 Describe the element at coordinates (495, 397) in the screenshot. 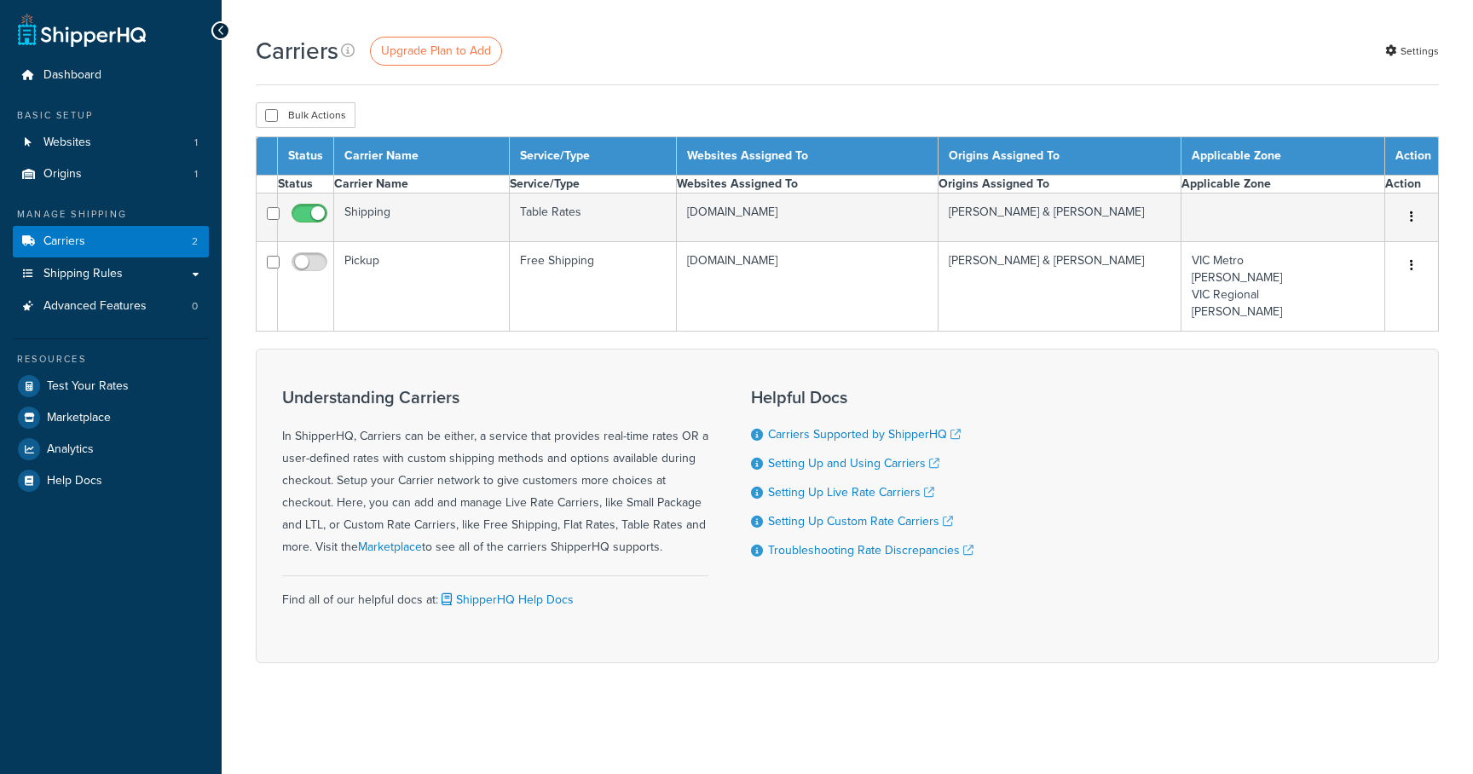

I see `h3: Understanding Carriers` at that location.